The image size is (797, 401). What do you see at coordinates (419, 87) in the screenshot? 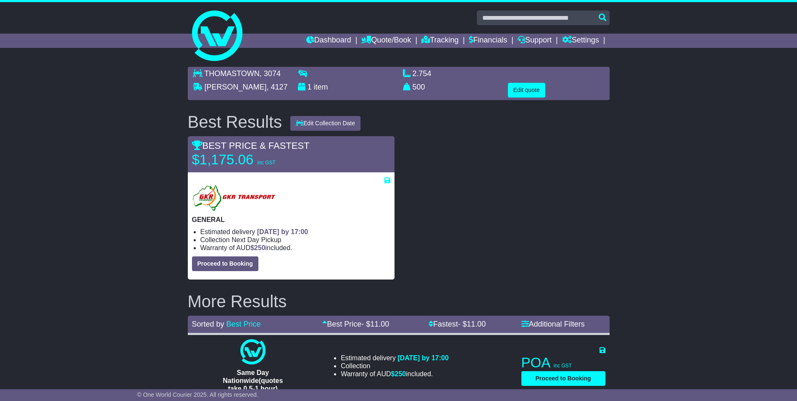
I see `span: 500` at bounding box center [419, 87].